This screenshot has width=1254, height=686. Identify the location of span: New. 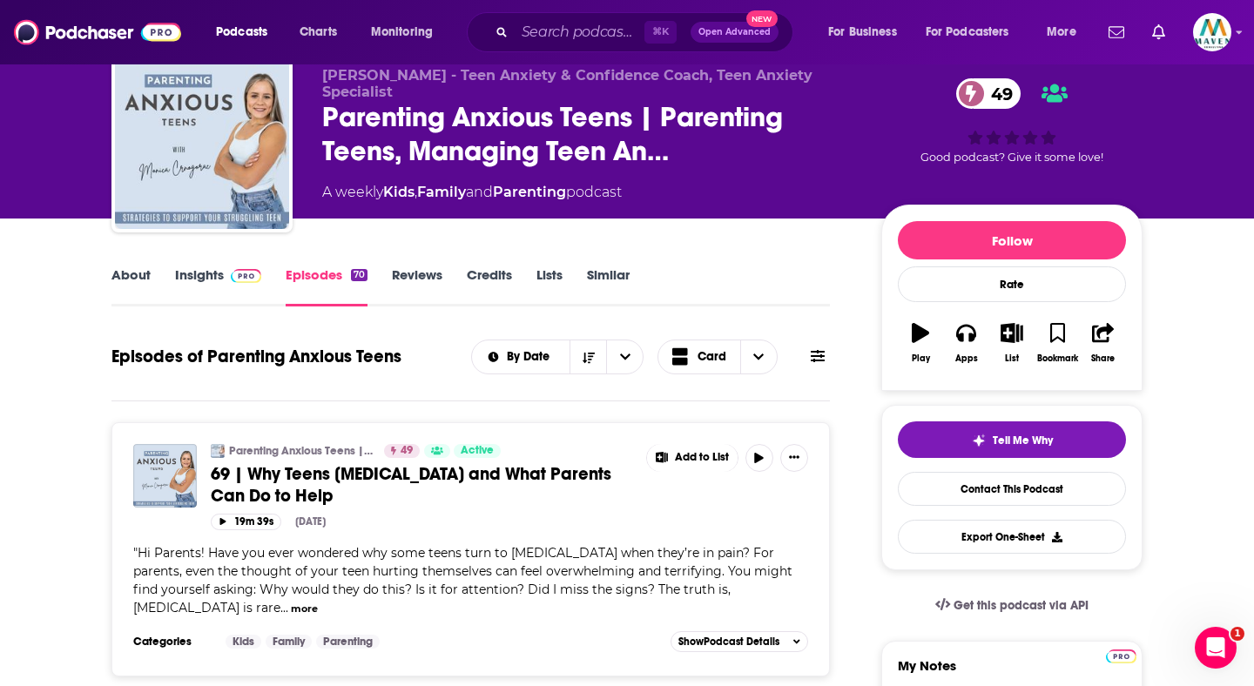
(762, 18).